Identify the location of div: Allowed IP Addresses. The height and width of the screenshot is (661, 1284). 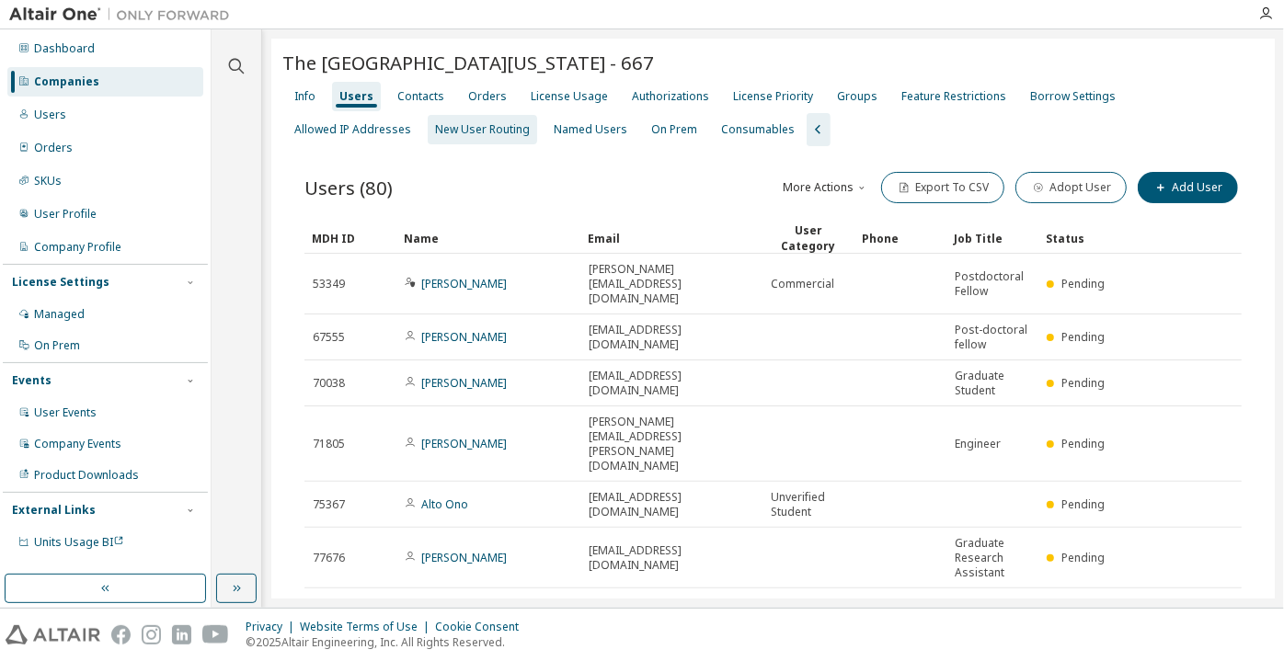
(352, 130).